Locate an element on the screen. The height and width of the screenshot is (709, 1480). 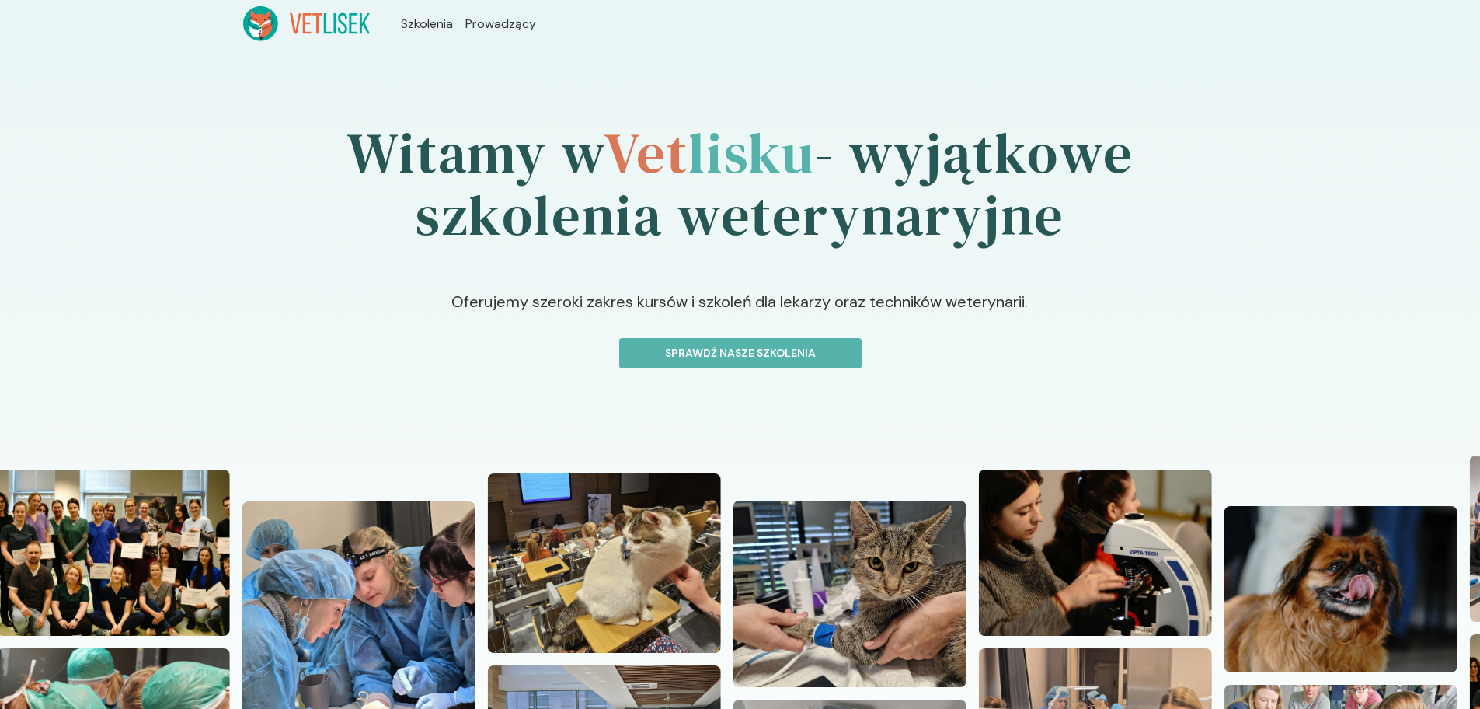
p: Oferujemy szeroki zakres kursów i szkoleń dla lekarzy oraz techników weterynarii. is located at coordinates (740, 314).